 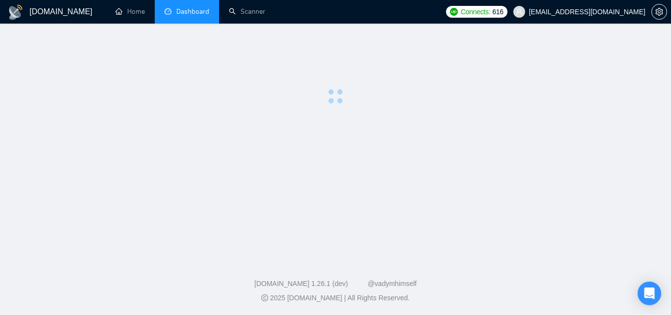 I want to click on a: @vadymhimself, so click(x=392, y=283).